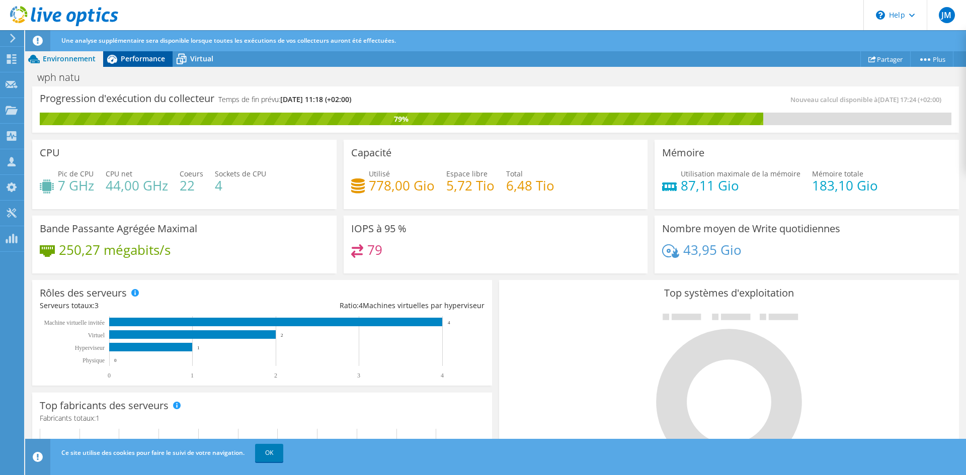 This screenshot has width=966, height=475. I want to click on h4: 7 GHz, so click(76, 186).